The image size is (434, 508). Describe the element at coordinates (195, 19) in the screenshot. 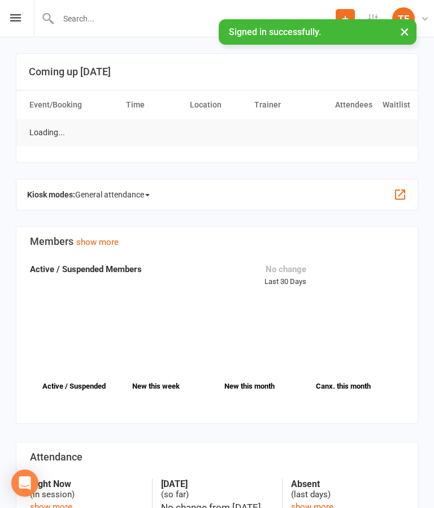

I see `input: Search...` at that location.